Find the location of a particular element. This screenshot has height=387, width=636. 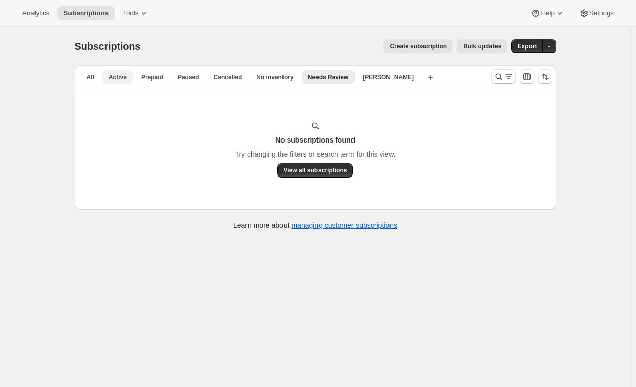

button: Subscriptions is located at coordinates (86, 13).